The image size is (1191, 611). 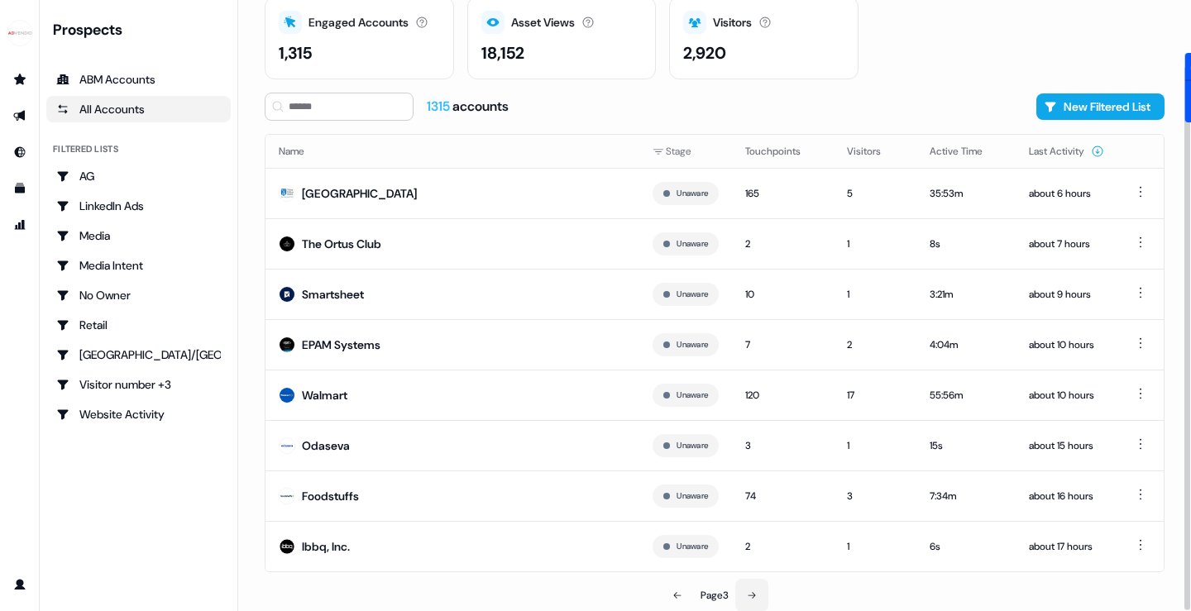 I want to click on button: New Filtered List, so click(x=1100, y=107).